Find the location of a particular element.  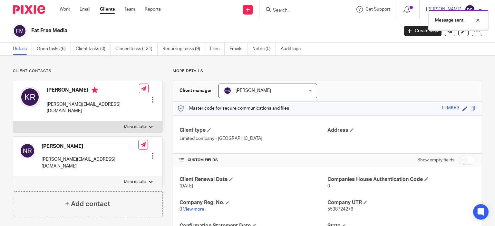

a: Closed tasks (131) is located at coordinates (136, 49).